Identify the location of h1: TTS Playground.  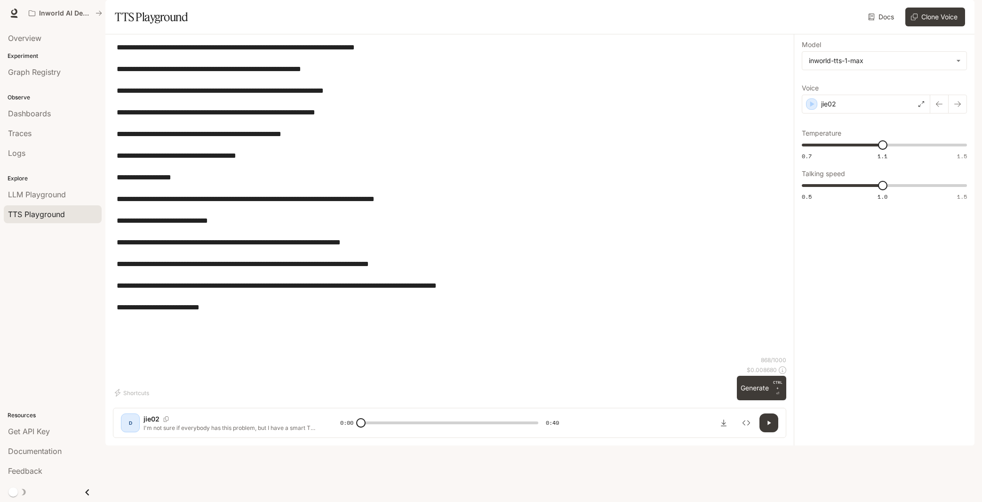
(151, 17).